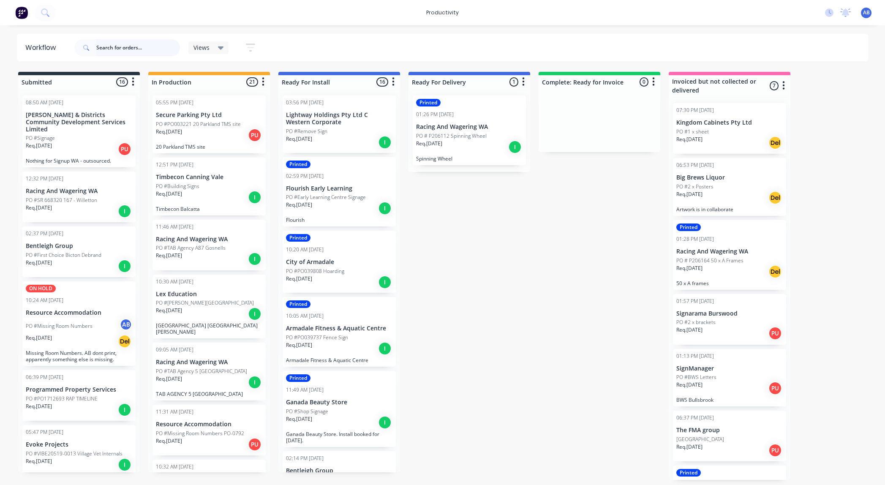  What do you see at coordinates (339, 220) in the screenshot?
I see `p: Flourish` at bounding box center [339, 220].